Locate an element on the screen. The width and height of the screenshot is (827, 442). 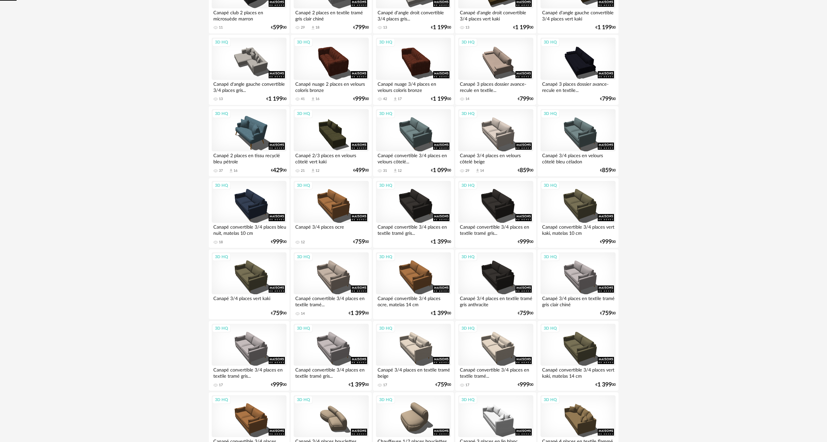
div: 17 is located at coordinates (385, 386).